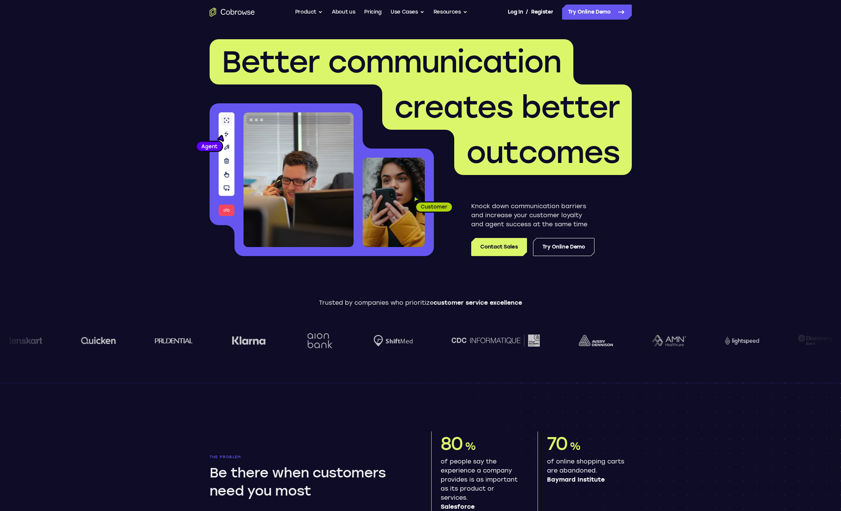 The width and height of the screenshot is (841, 511). Describe the element at coordinates (343, 12) in the screenshot. I see `a: About us` at that location.